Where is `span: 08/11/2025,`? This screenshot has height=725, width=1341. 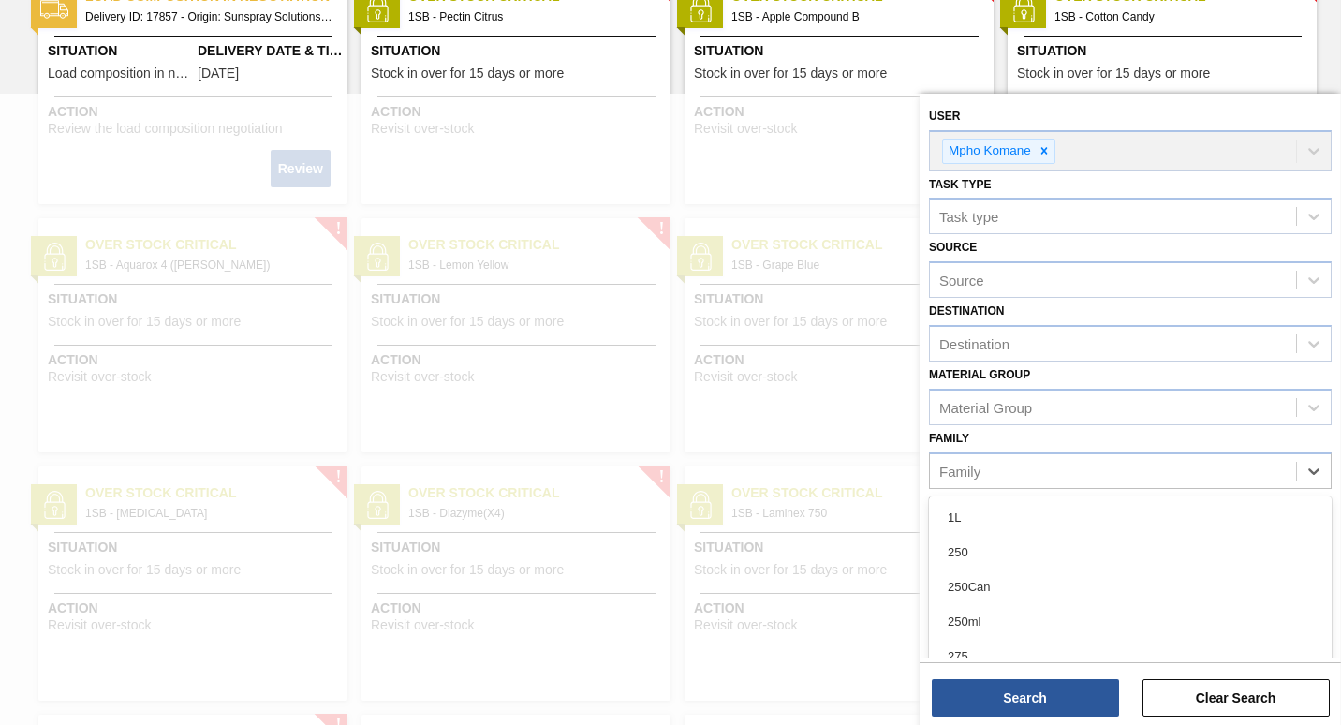 span: 08/11/2025, is located at coordinates (218, 73).